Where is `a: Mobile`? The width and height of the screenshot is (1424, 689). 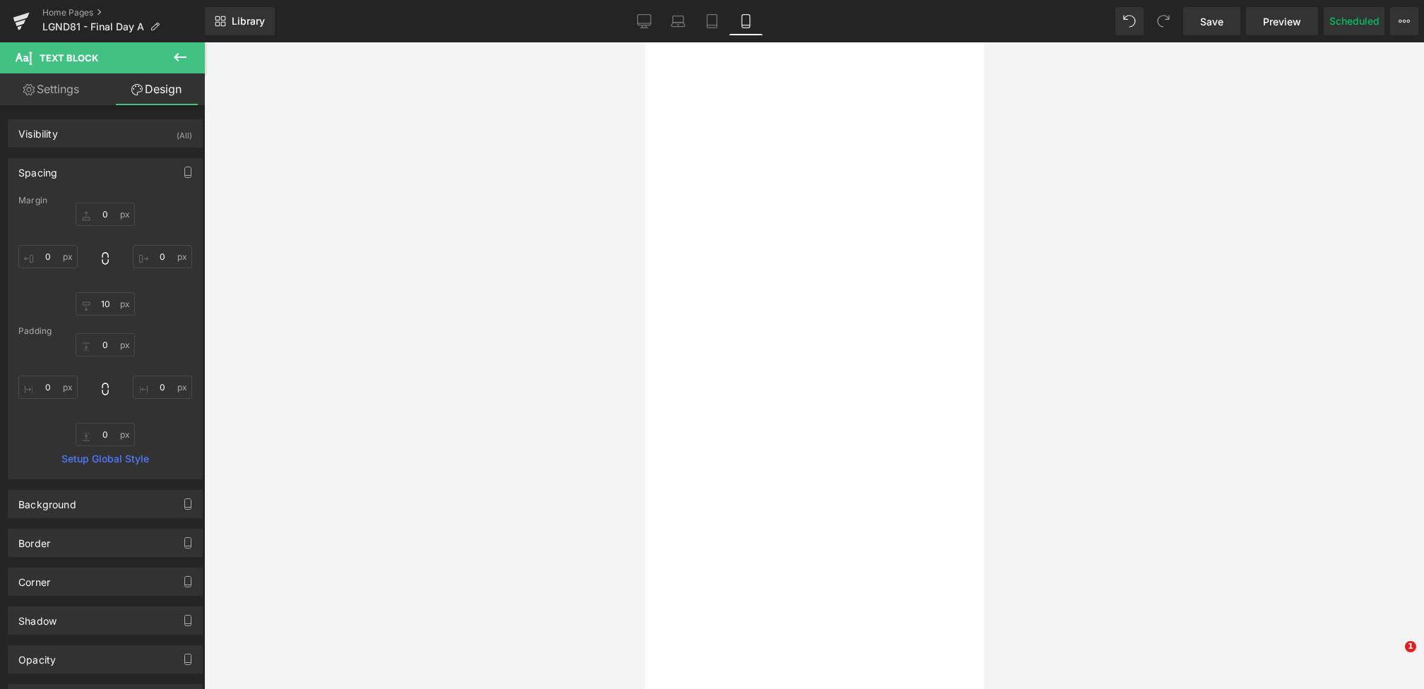 a: Mobile is located at coordinates (746, 21).